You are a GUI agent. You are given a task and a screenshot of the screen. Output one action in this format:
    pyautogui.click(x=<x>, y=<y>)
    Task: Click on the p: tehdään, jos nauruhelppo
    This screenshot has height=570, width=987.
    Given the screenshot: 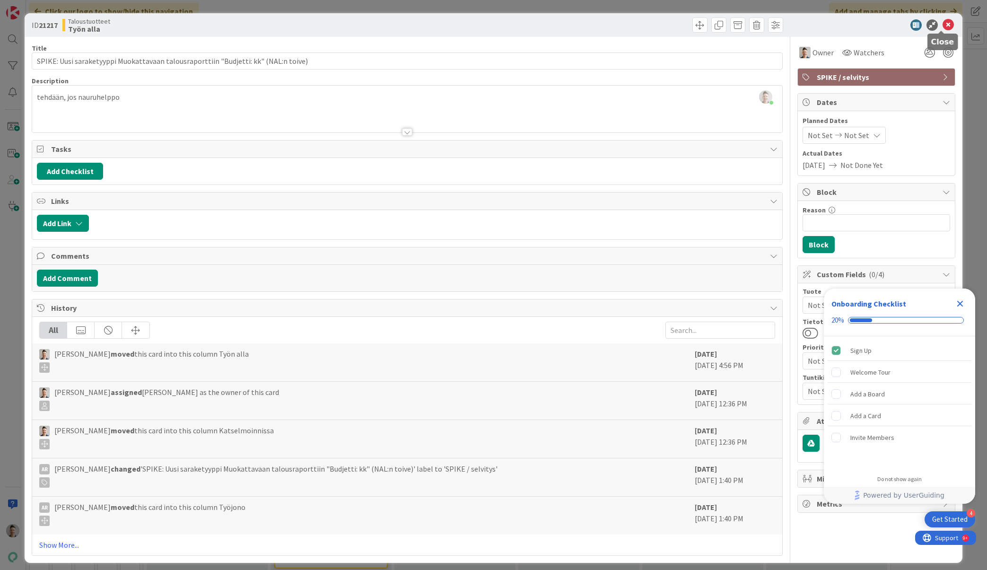 What is the action you would take?
    pyautogui.click(x=407, y=97)
    